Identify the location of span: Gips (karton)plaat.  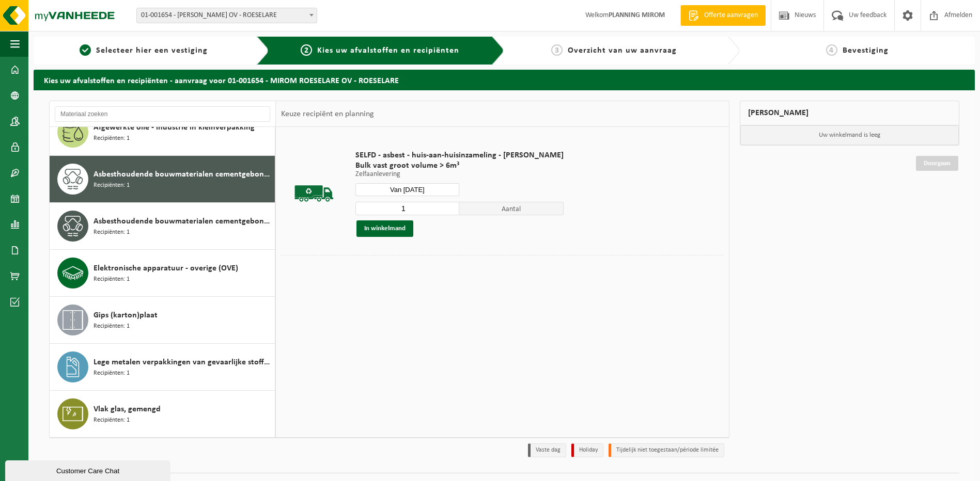
(126, 316).